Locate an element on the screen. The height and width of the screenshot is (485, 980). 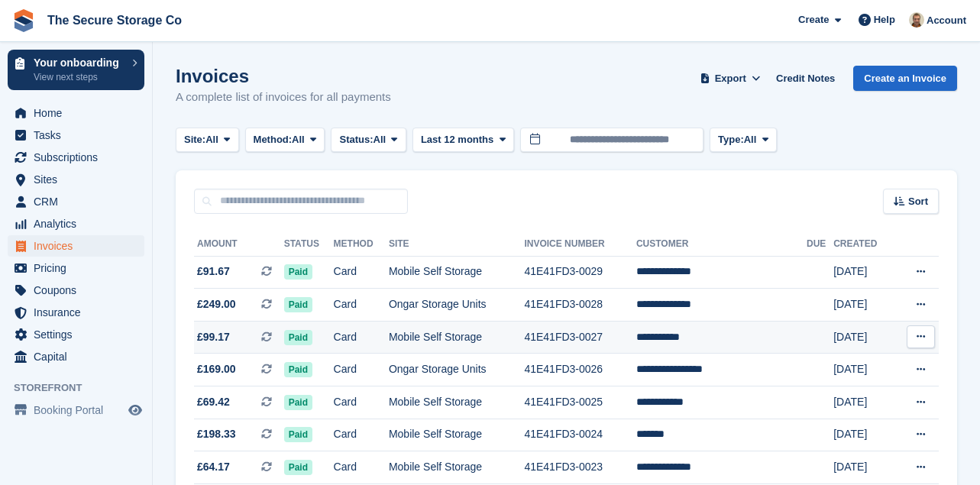
a: Preview store is located at coordinates (135, 410).